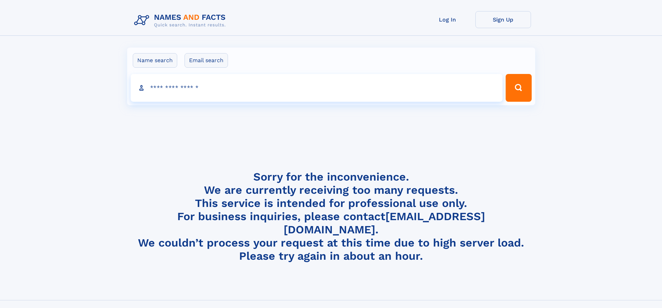  Describe the element at coordinates (331, 217) in the screenshot. I see `h4: Sorry for the inconvenience. We are currently receiving too many requests. This service is intend...` at that location.